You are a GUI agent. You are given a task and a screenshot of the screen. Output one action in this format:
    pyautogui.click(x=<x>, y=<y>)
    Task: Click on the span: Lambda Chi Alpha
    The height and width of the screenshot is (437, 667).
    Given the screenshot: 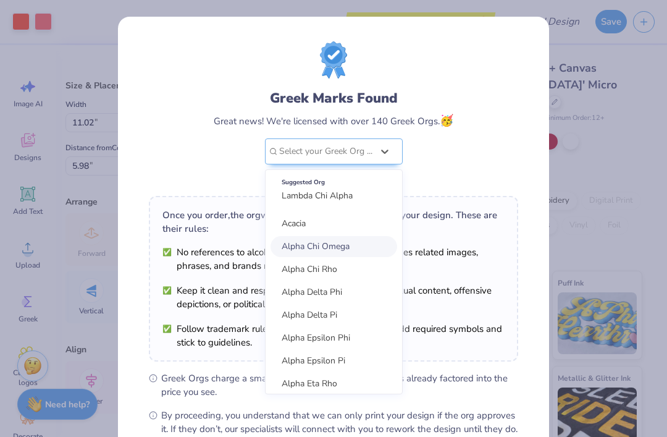 What is the action you would take?
    pyautogui.click(x=317, y=195)
    